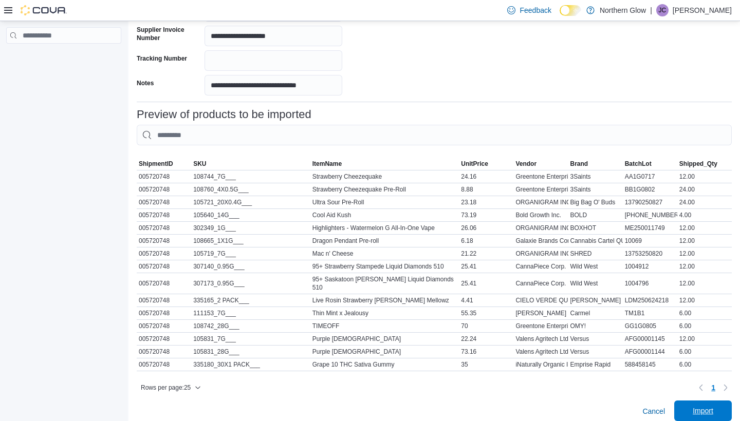 The image size is (740, 421). Describe the element at coordinates (713, 388) in the screenshot. I see `span: 1` at that location.